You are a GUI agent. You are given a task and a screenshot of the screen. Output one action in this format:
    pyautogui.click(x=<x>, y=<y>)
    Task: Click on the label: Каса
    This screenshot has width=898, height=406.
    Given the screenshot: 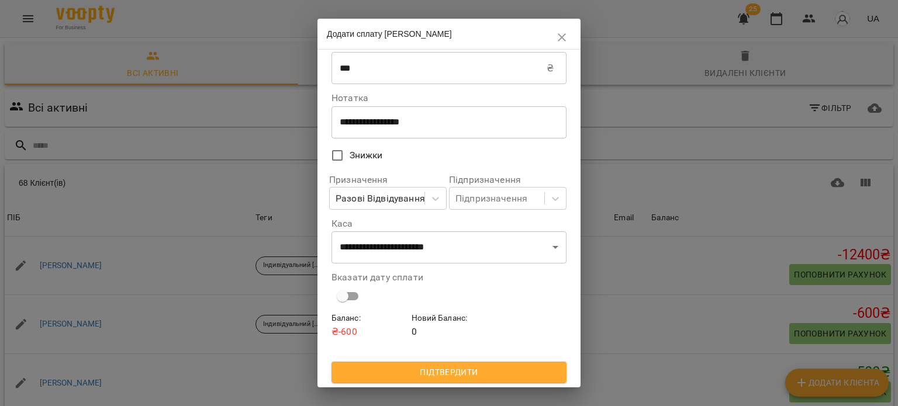 What is the action you would take?
    pyautogui.click(x=449, y=224)
    